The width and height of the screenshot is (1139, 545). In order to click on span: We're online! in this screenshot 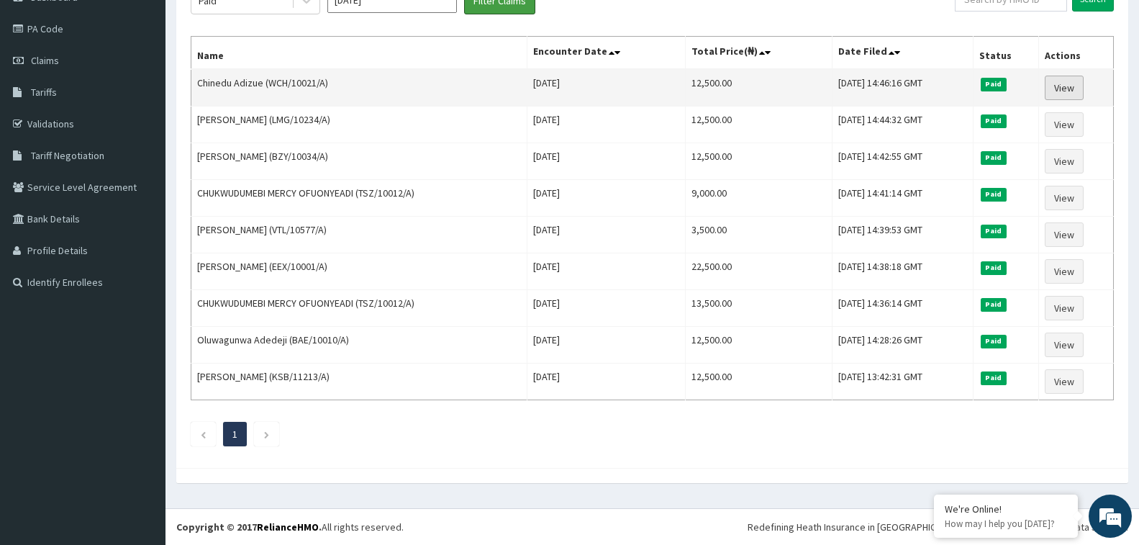, I will do `click(141, 254)`.